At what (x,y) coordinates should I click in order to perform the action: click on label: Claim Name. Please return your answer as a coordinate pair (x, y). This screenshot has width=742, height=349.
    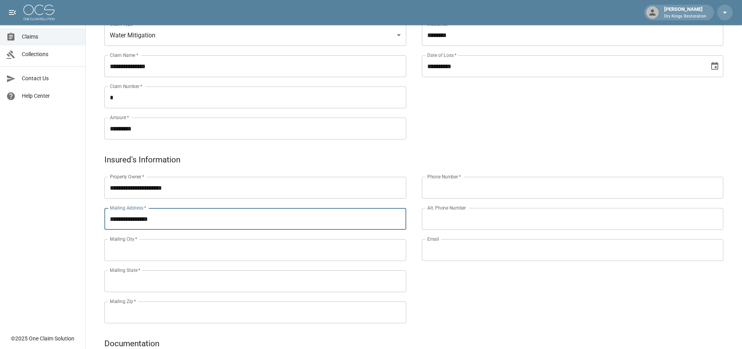
    Looking at the image, I should click on (124, 55).